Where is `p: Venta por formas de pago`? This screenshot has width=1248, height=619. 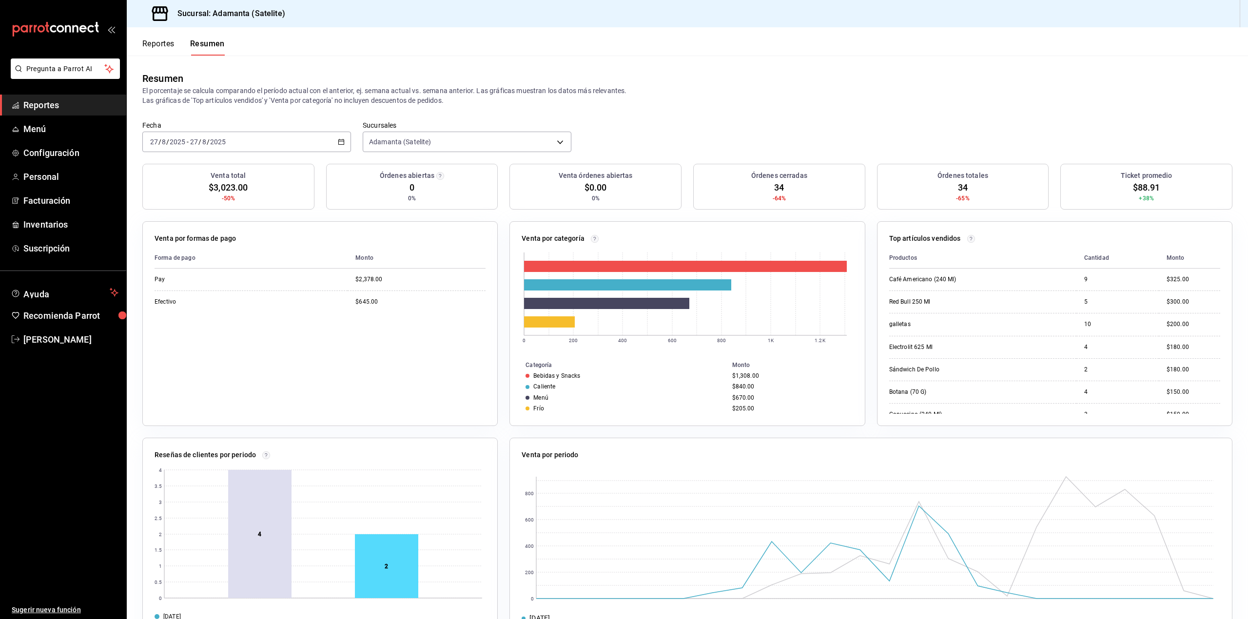 p: Venta por formas de pago is located at coordinates (195, 238).